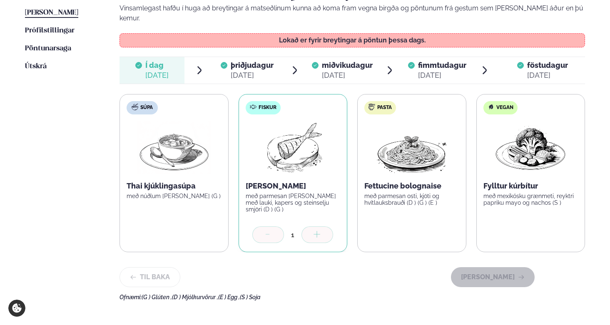  I want to click on span: Prófílstillingar, so click(50, 30).